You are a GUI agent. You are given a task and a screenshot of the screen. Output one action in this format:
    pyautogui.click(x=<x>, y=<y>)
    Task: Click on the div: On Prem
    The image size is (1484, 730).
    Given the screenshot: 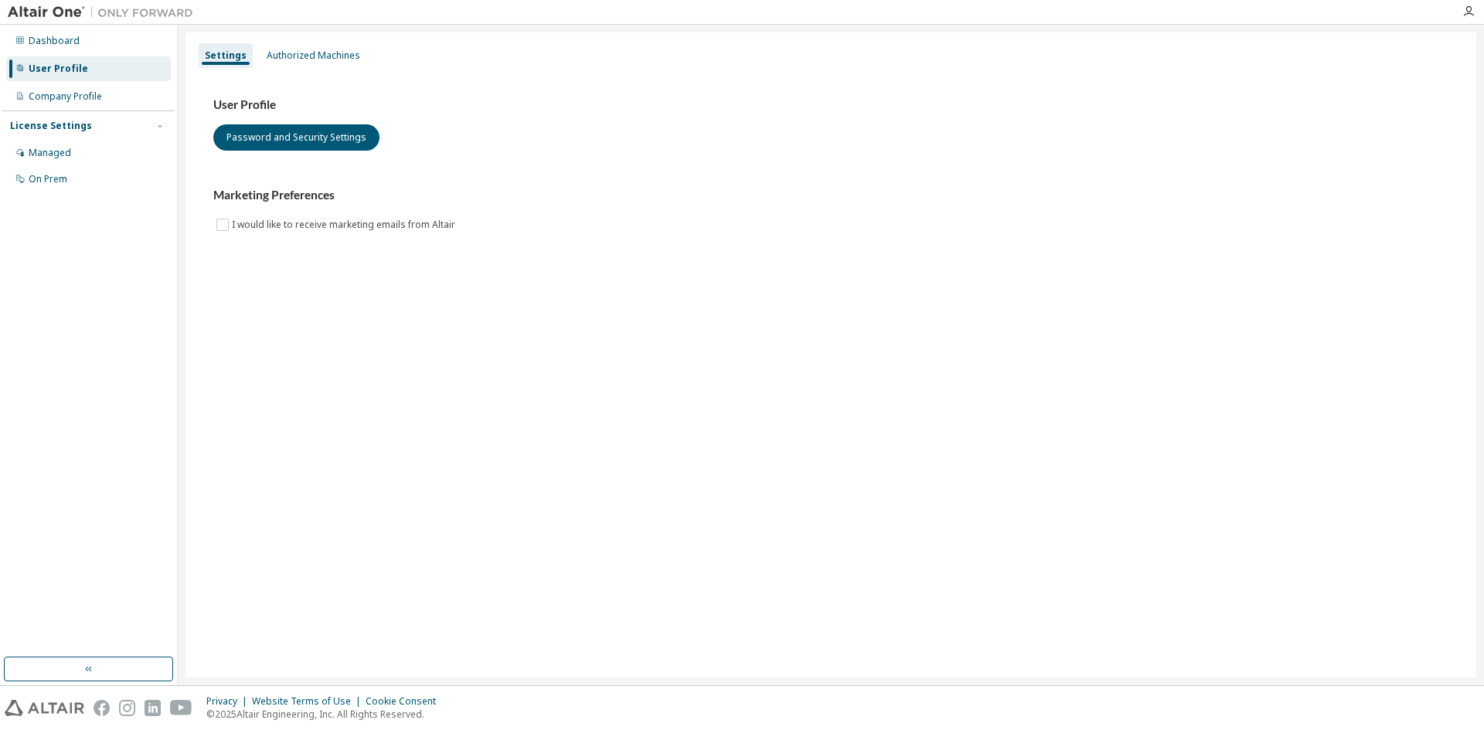 What is the action you would take?
    pyautogui.click(x=48, y=179)
    